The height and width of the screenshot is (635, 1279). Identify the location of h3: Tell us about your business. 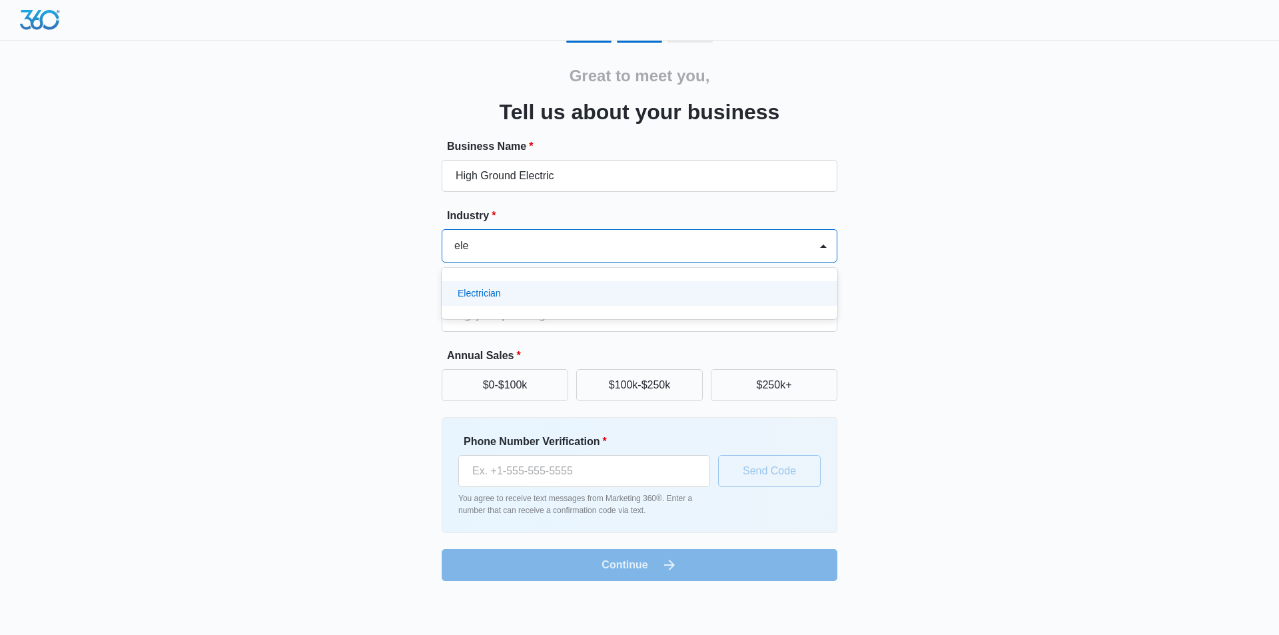
(640, 112).